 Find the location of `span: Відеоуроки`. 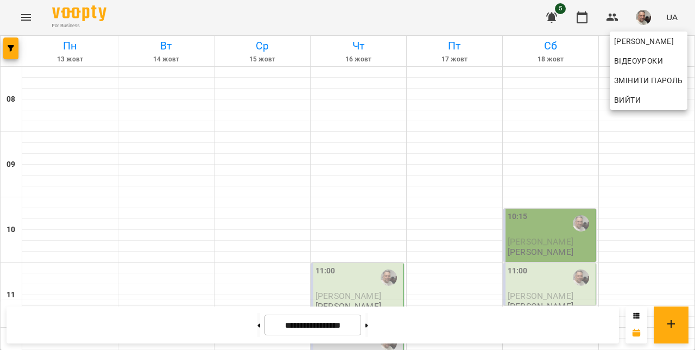

span: Відеоуроки is located at coordinates (638, 61).